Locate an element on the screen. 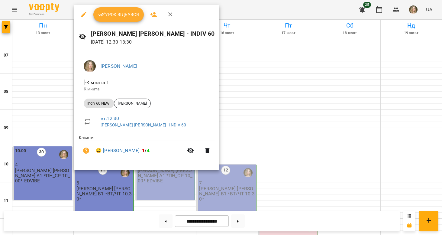 The width and height of the screenshot is (442, 235). span: Урок відбувся is located at coordinates (119, 15).